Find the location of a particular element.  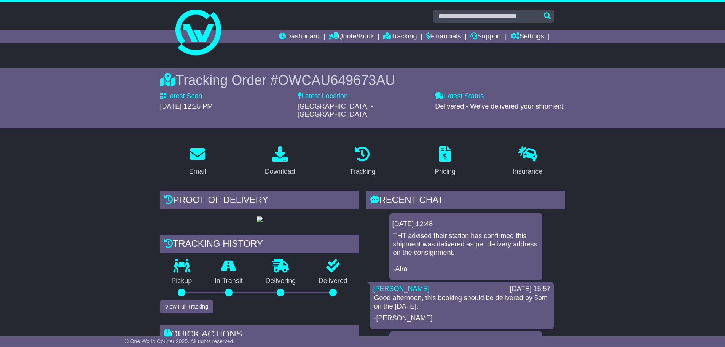

a: Support is located at coordinates (486, 37).